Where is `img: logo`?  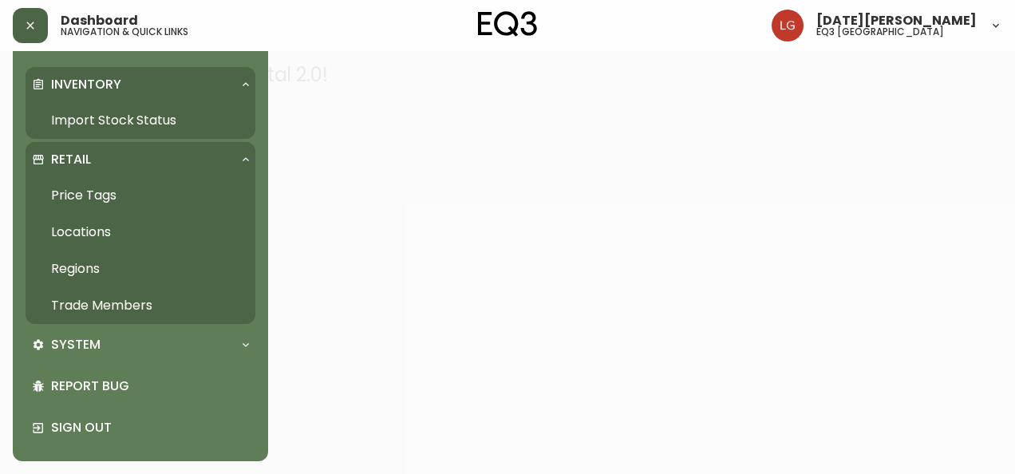
img: logo is located at coordinates (507, 24).